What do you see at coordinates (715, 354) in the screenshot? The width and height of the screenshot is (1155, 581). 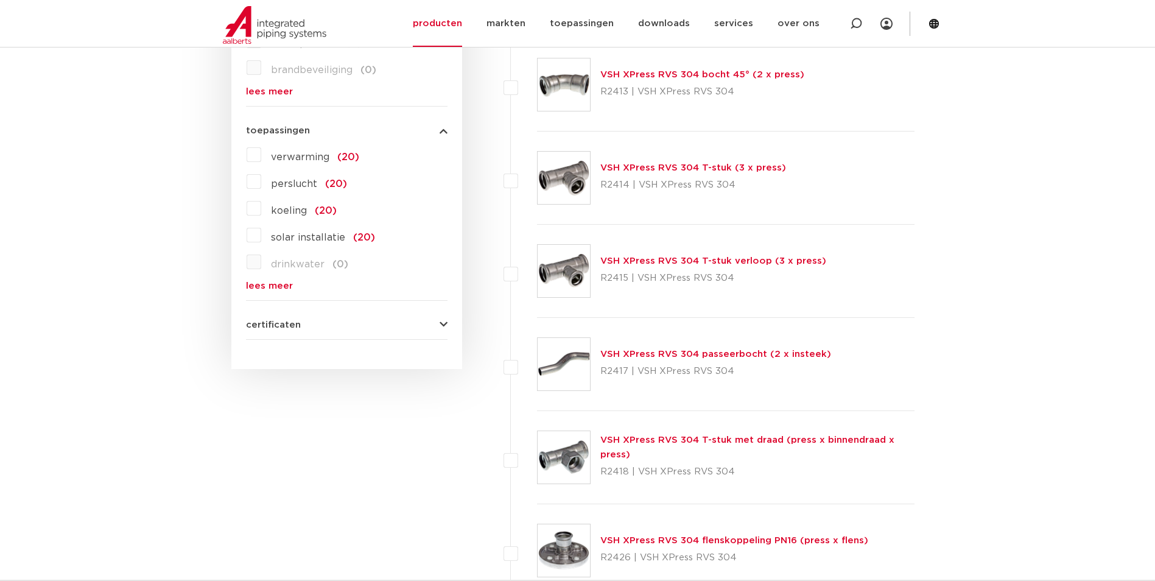 I see `a: VSH XPress RVS 304 passeerbocht (2 x insteek)` at bounding box center [715, 354].